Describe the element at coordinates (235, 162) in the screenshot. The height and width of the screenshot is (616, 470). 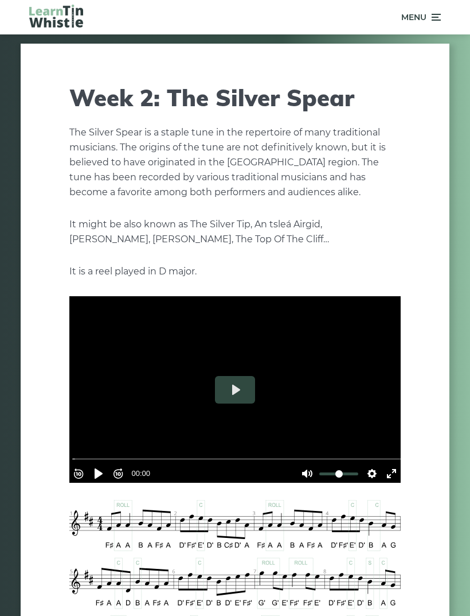
I see `p: The Silver Spear is a staple tune in the repertoire of many traditional musicians. The origins of...` at that location.